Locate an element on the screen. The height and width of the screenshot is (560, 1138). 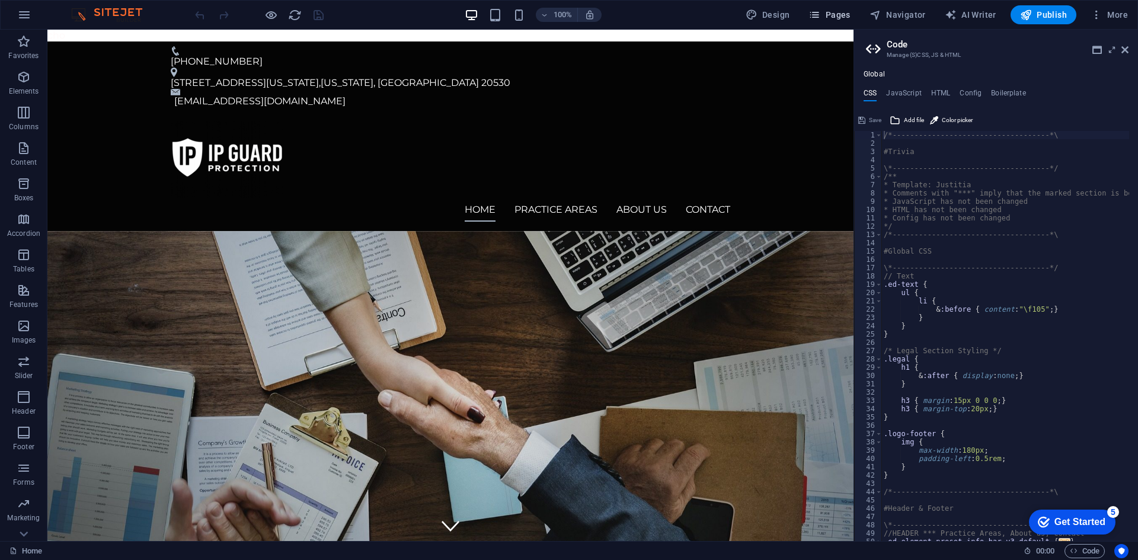
div: 2 is located at coordinates (868, 143).